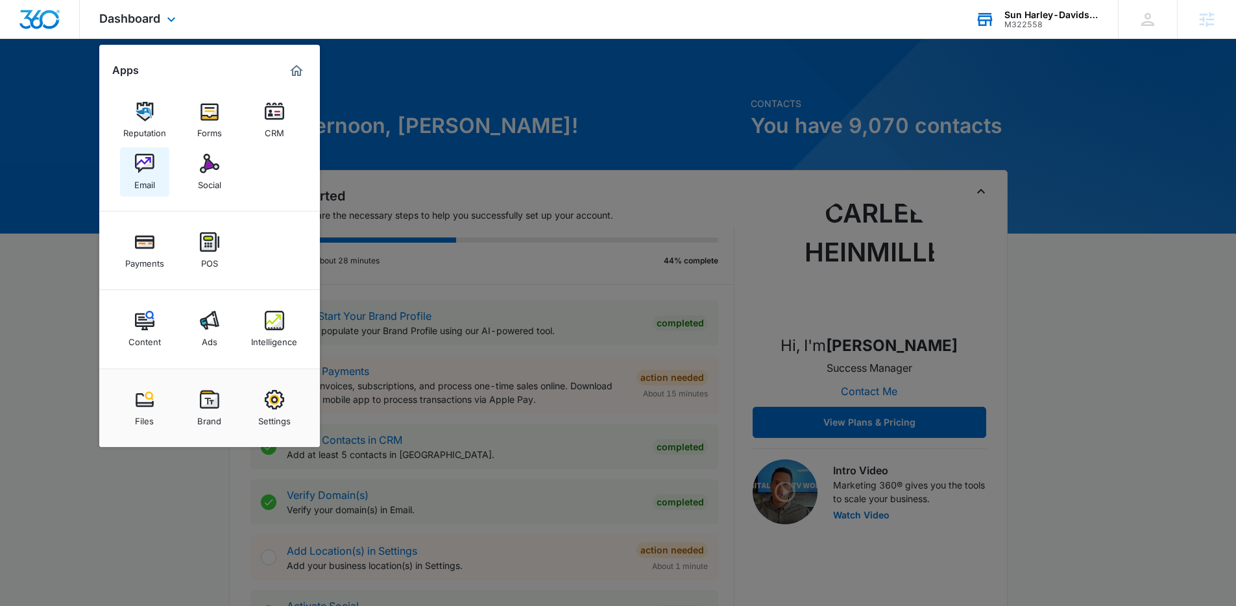 This screenshot has width=1236, height=606. I want to click on a: Payments, so click(145, 250).